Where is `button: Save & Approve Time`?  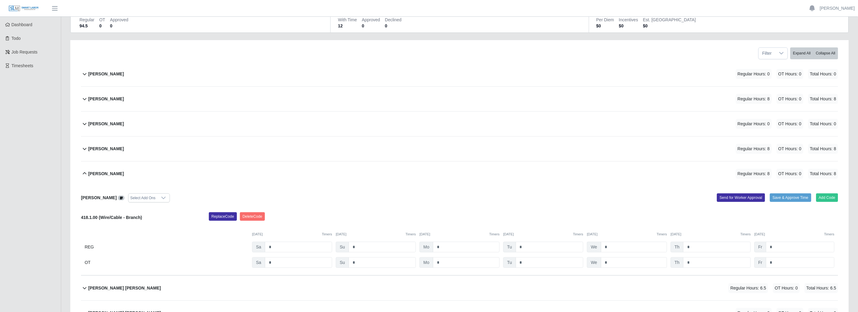 button: Save & Approve Time is located at coordinates (790, 198).